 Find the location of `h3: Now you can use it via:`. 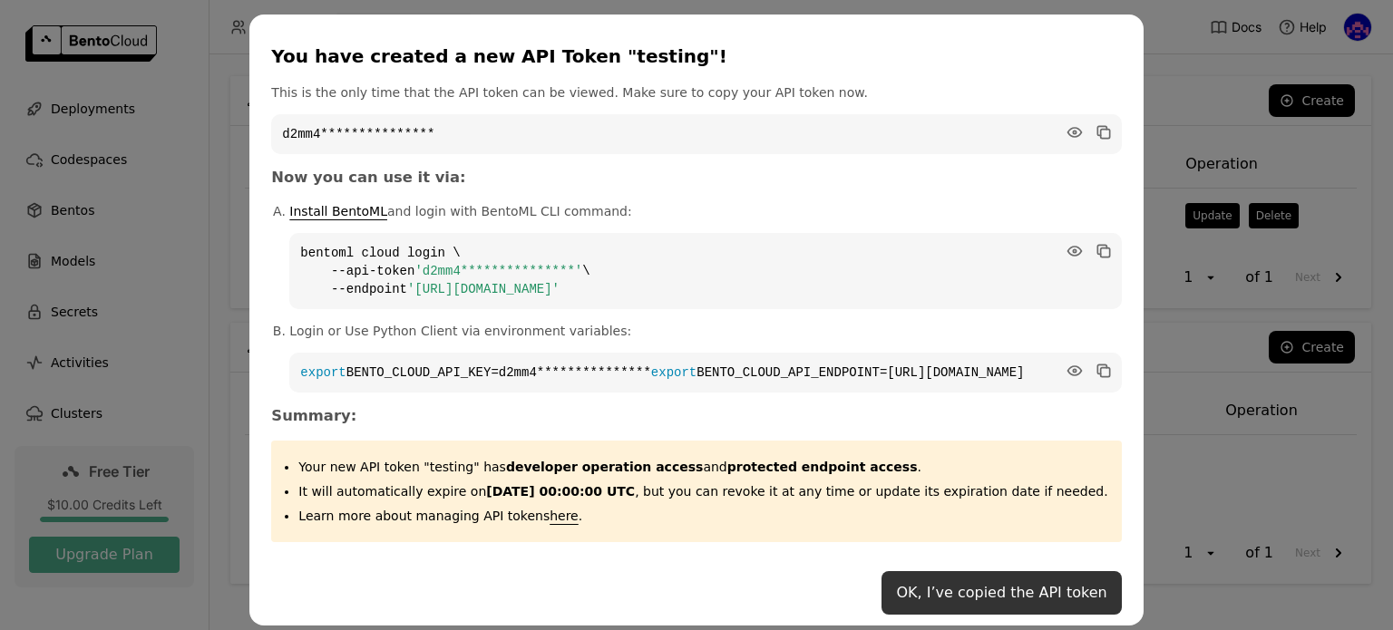

h3: Now you can use it via: is located at coordinates (695, 178).